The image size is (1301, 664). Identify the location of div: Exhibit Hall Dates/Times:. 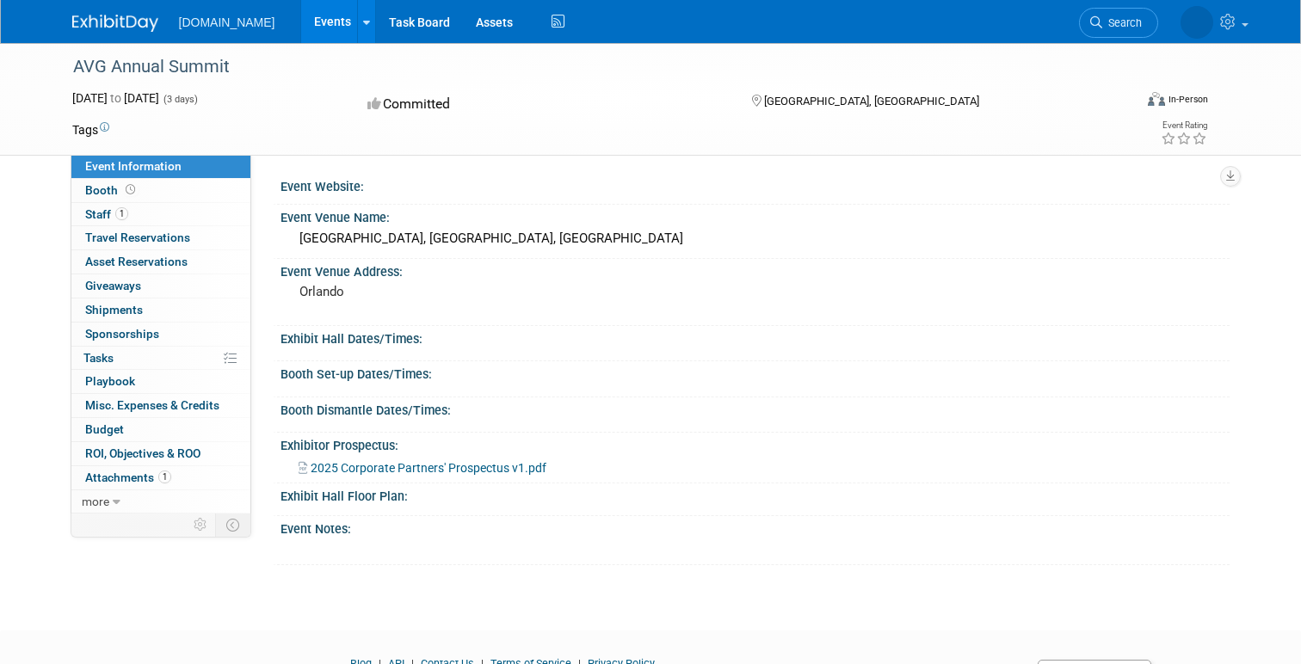
(755, 336).